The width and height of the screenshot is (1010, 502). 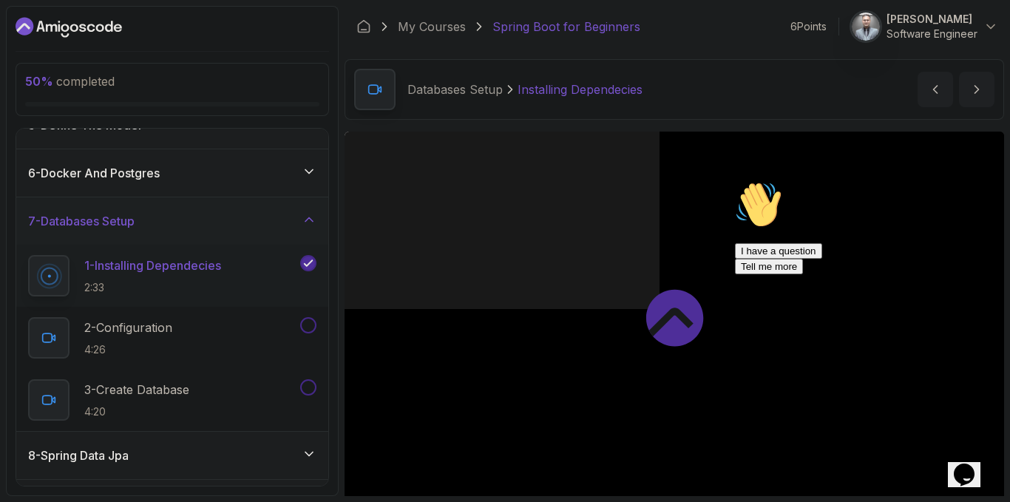 I want to click on button: next content, so click(x=977, y=89).